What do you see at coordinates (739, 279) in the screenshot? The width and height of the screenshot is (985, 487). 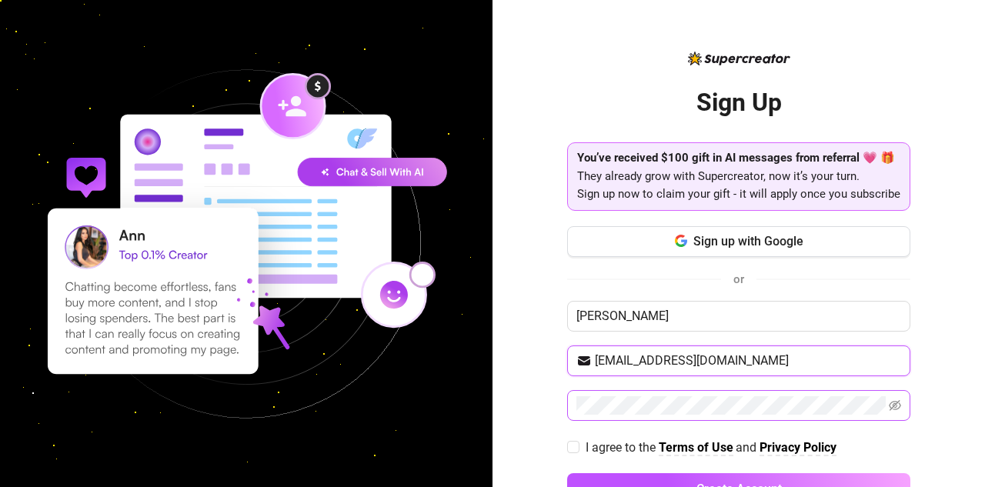 I see `span: or` at bounding box center [739, 279].